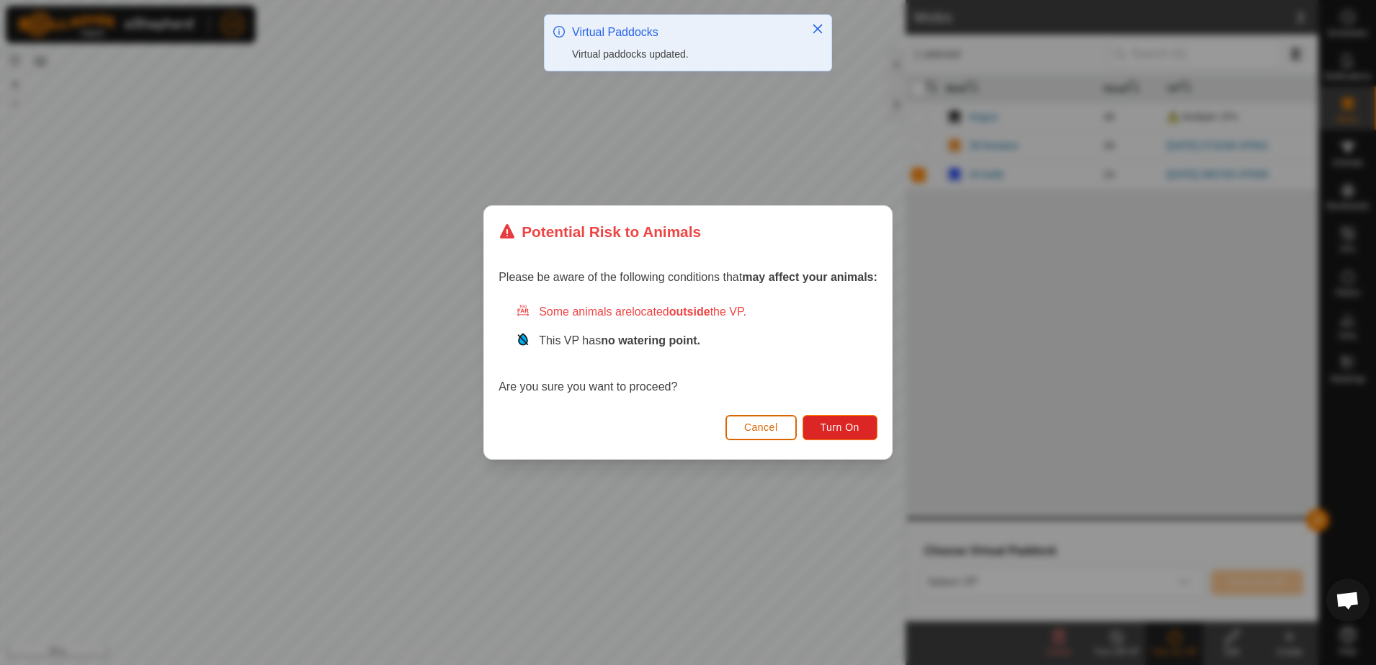  I want to click on span: Turn On, so click(840, 427).